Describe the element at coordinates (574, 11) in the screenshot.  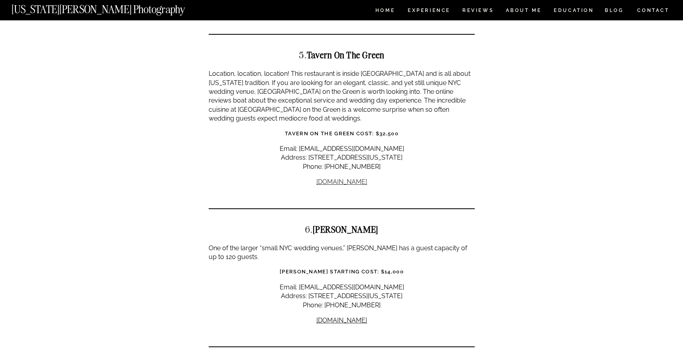
I see `a: EDUCATION` at that location.